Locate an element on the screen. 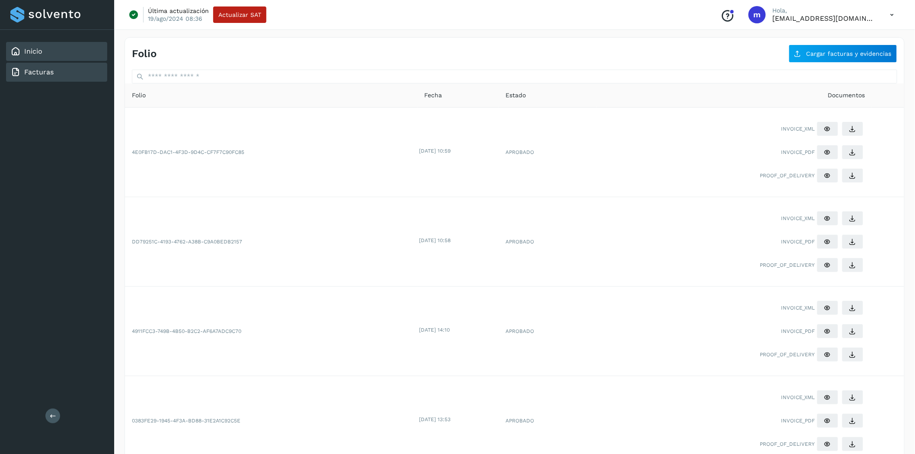 The height and width of the screenshot is (454, 915). a: Inicio is located at coordinates (33, 51).